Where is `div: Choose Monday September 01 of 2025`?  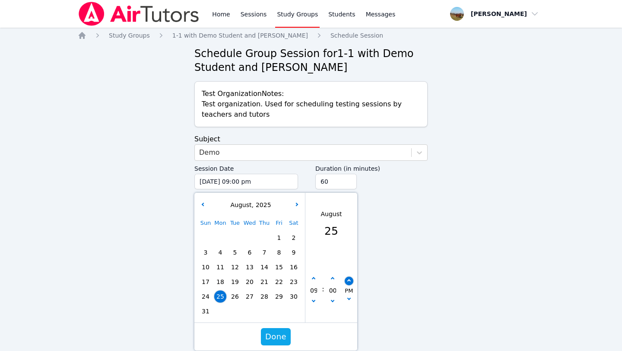
div: Choose Monday September 01 of 2025 is located at coordinates (220, 311).